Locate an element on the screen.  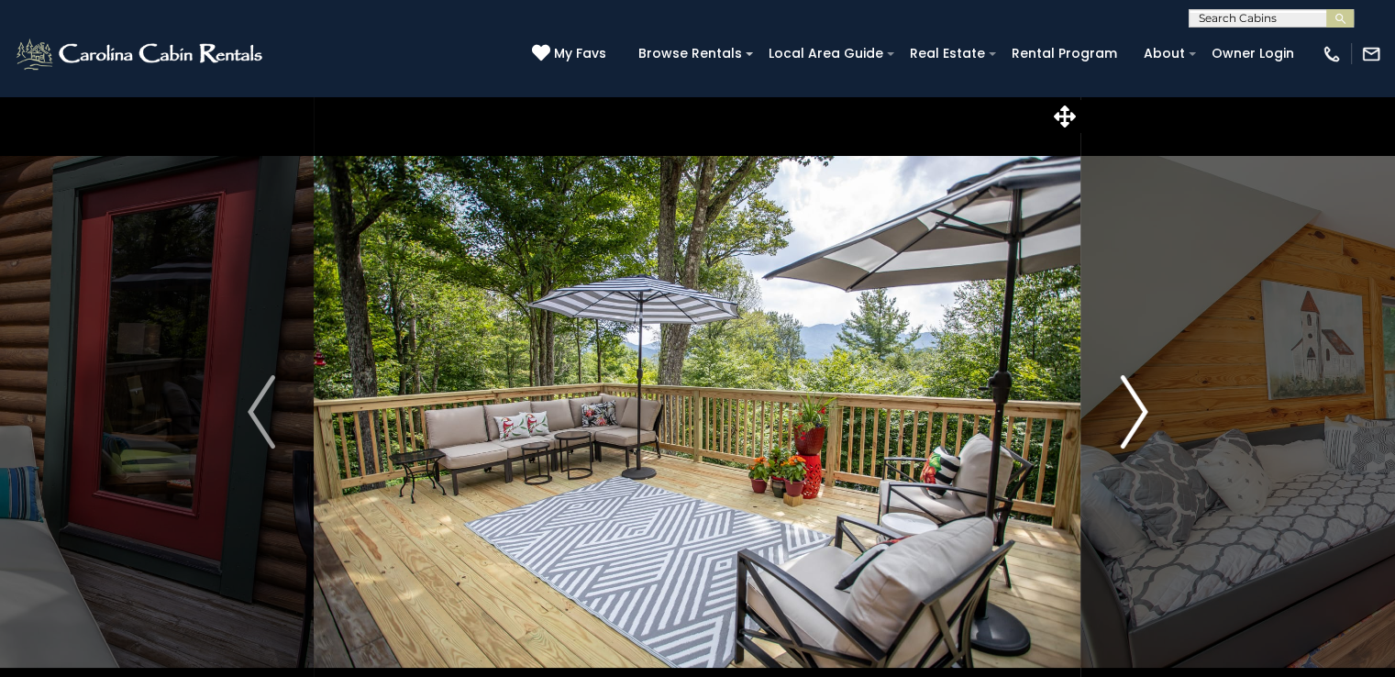
img: mail-regular-white.png is located at coordinates (1371, 54).